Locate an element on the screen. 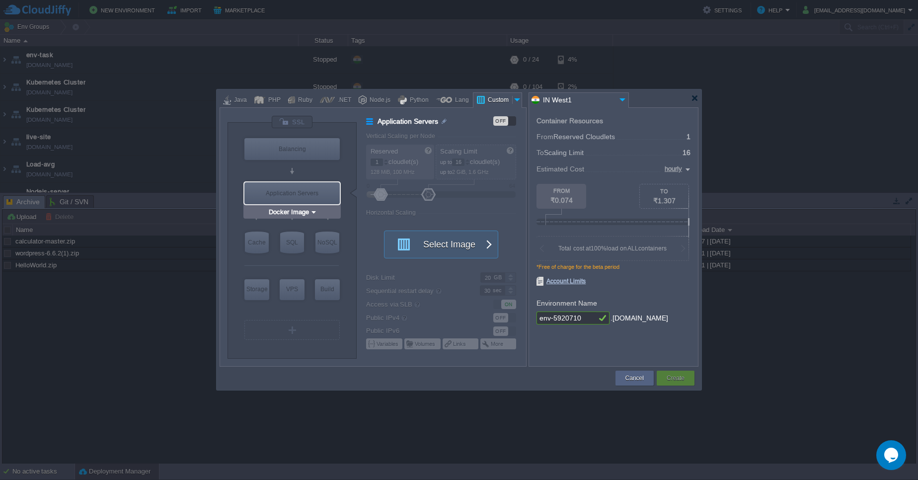 The height and width of the screenshot is (480, 918). div: Storage Containers is located at coordinates (257, 290).